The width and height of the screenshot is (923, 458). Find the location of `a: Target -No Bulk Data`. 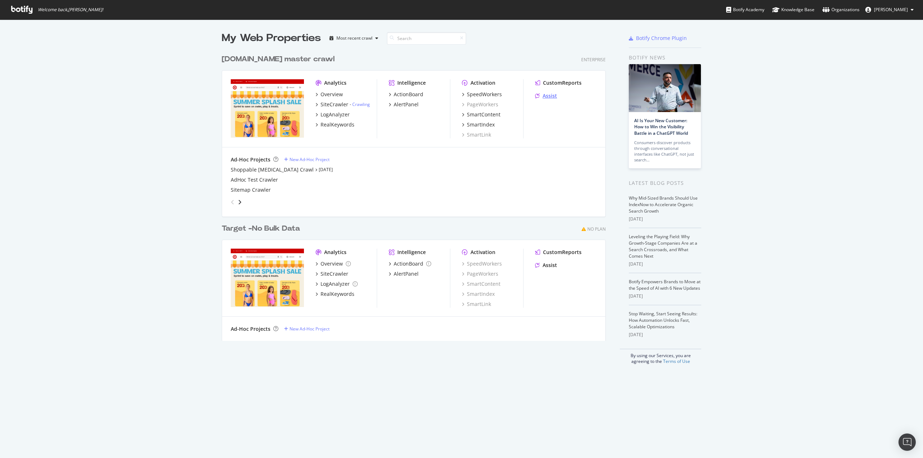

a: Target -No Bulk Data is located at coordinates (262, 229).